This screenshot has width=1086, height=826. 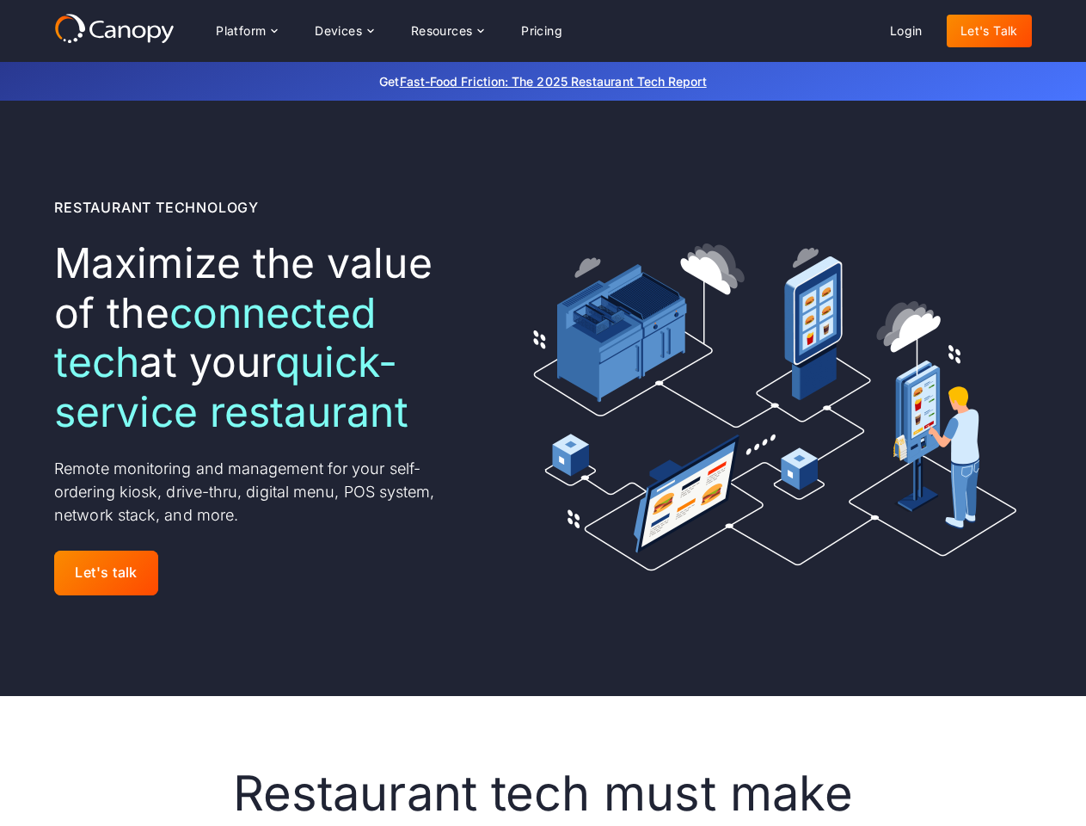 I want to click on a: Let's Talk, so click(x=989, y=31).